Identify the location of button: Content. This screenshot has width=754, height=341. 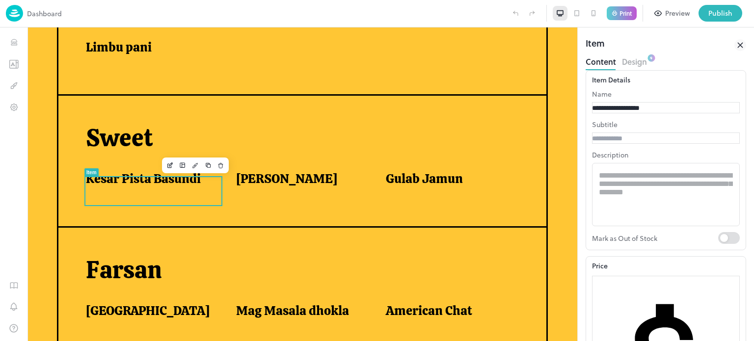
(601, 60).